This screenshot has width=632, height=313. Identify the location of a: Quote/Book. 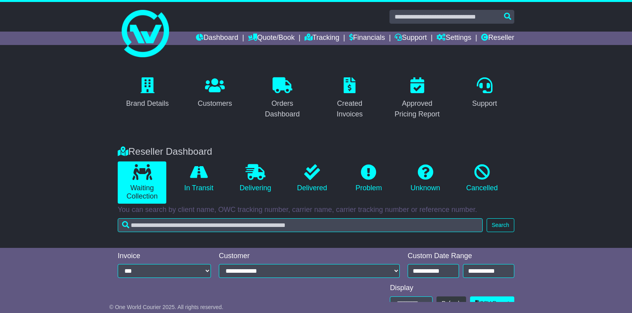
(271, 38).